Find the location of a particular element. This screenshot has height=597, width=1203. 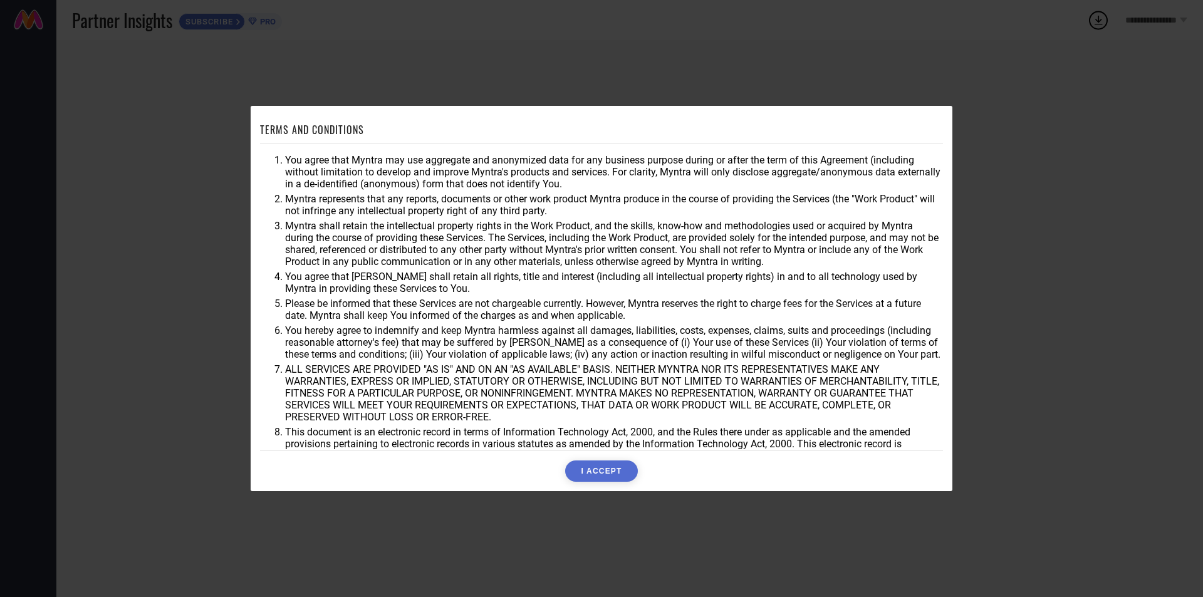

li: You agree that Myntra may use aggregate and anonymized data for any business purpose during or af... is located at coordinates (614, 172).